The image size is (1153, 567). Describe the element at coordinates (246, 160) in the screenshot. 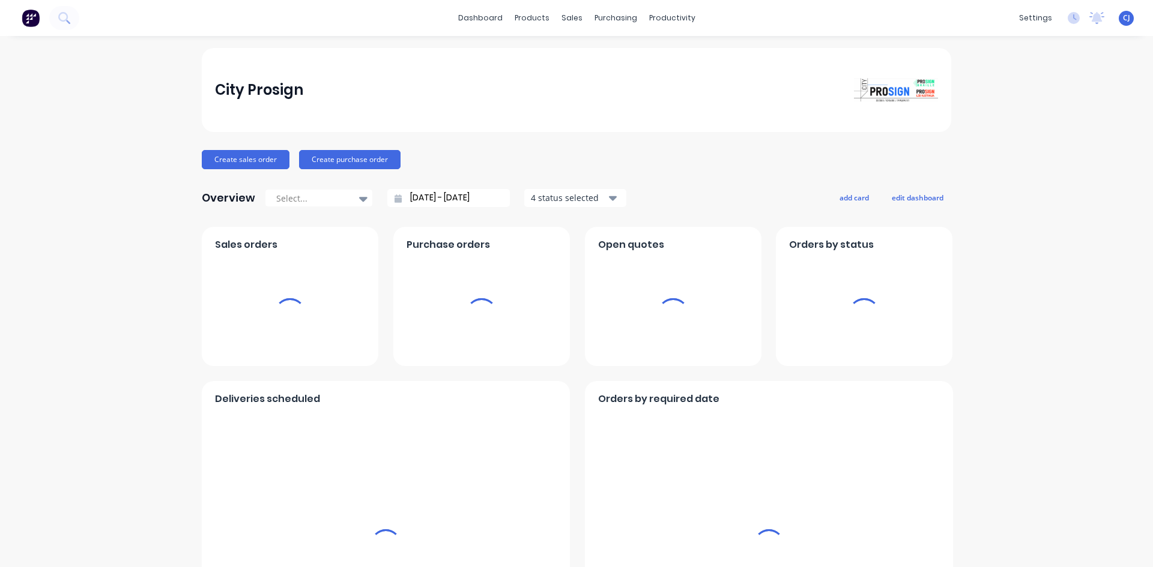

I see `button: Create sales order` at that location.